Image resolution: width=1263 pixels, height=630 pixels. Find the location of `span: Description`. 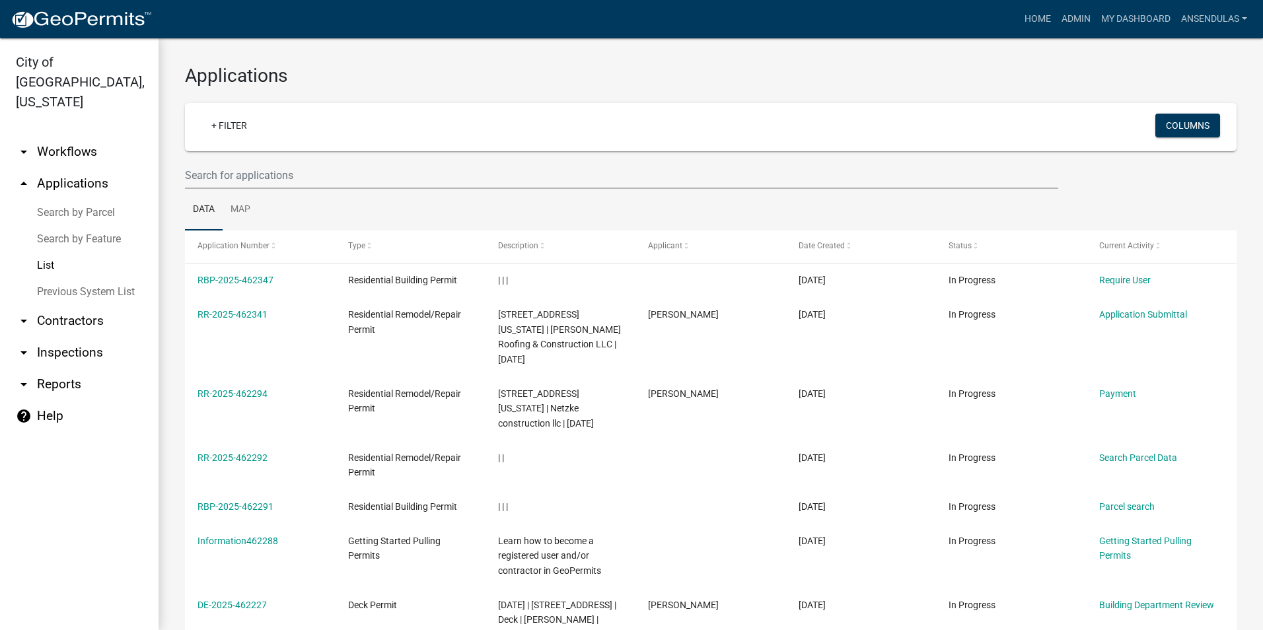

span: Description is located at coordinates (518, 246).